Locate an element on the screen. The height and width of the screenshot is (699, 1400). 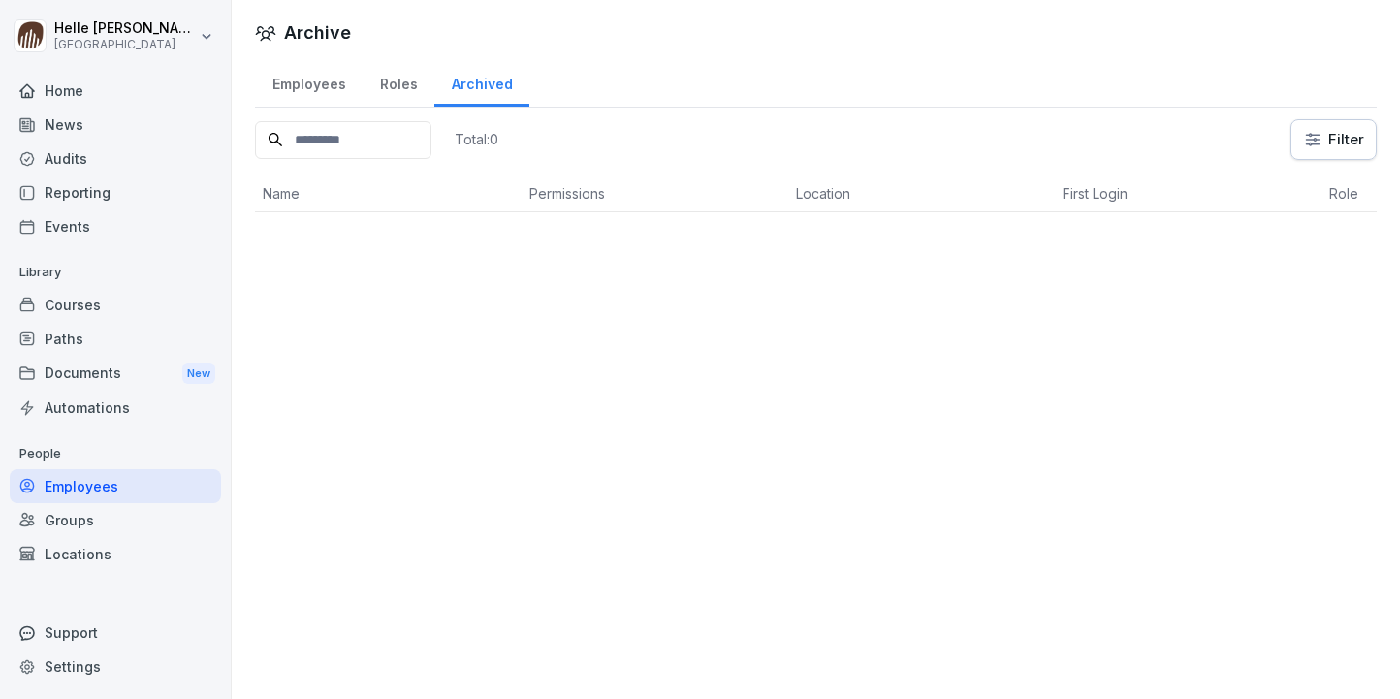
div: Paths is located at coordinates (115, 338).